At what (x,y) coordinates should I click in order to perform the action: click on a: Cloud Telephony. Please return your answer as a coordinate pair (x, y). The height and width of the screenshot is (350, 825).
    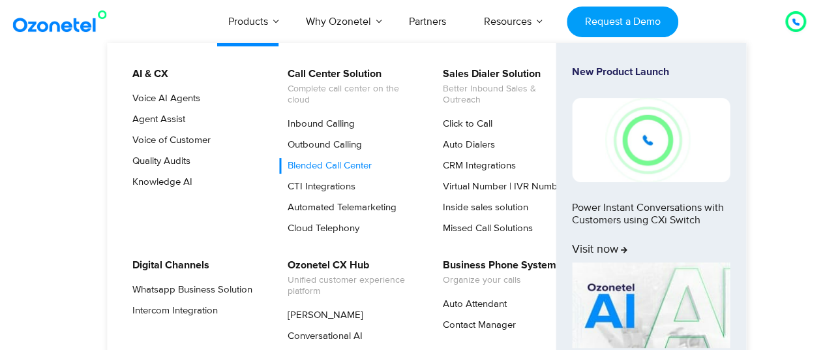
    Looking at the image, I should click on (320, 228).